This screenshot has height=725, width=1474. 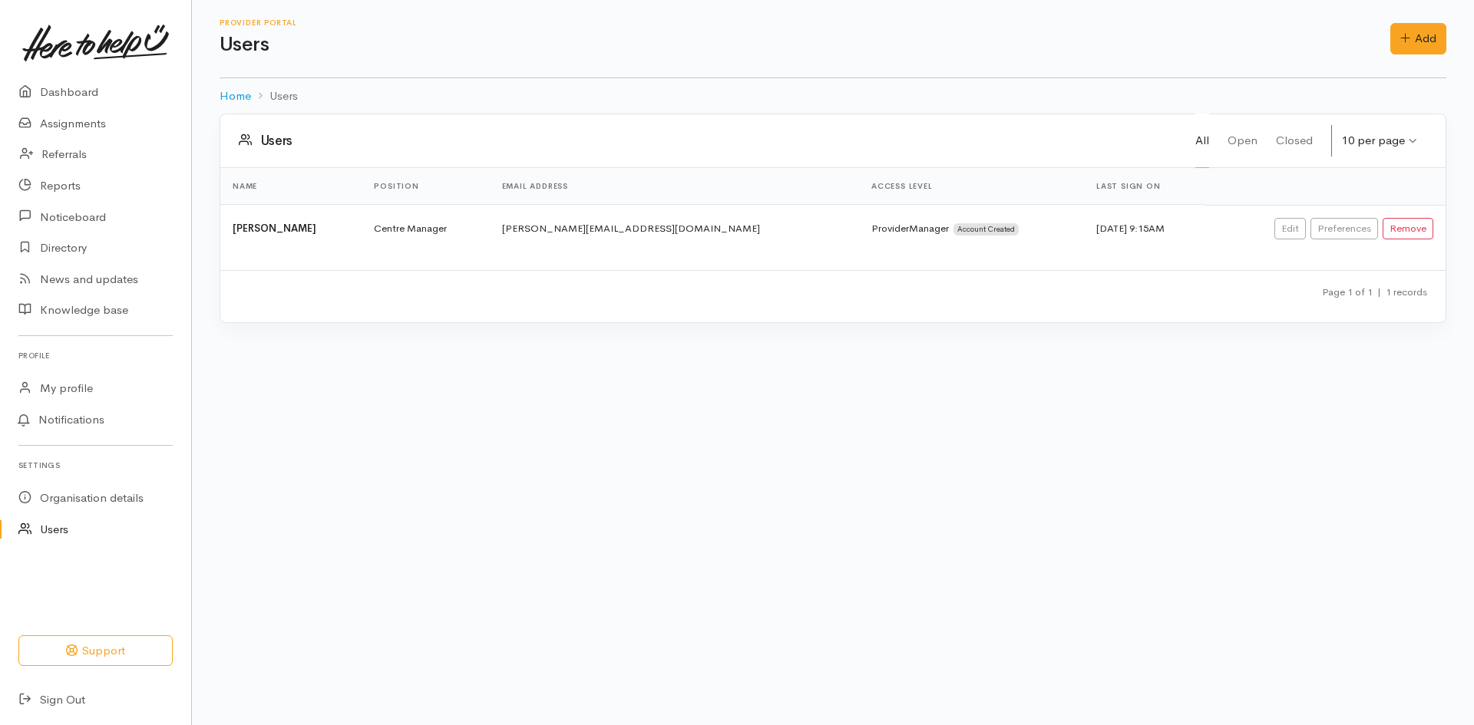 I want to click on h6: Profile, so click(x=95, y=355).